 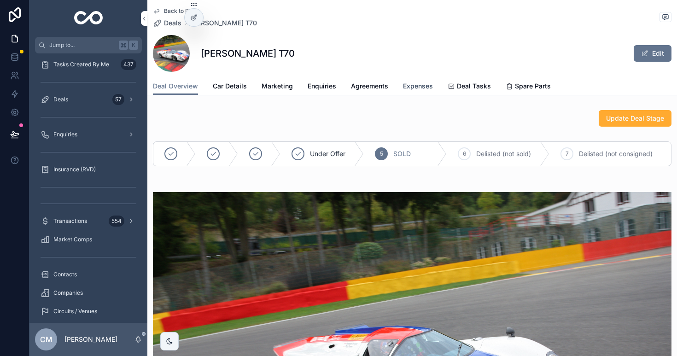 I want to click on span: Spare Parts, so click(x=533, y=86).